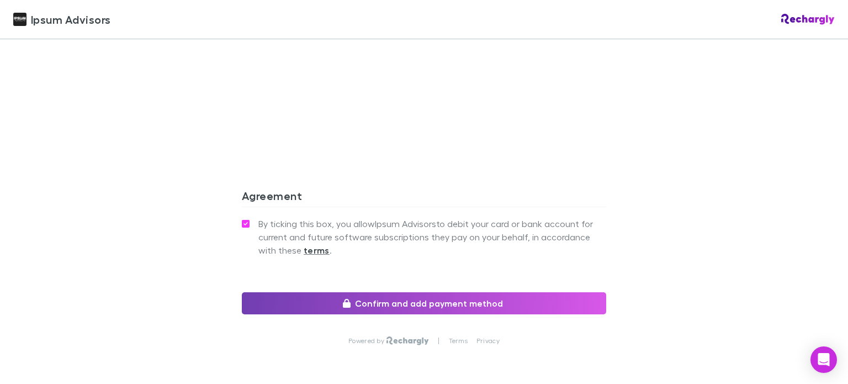 The height and width of the screenshot is (384, 848). I want to click on strong: terms, so click(316, 250).